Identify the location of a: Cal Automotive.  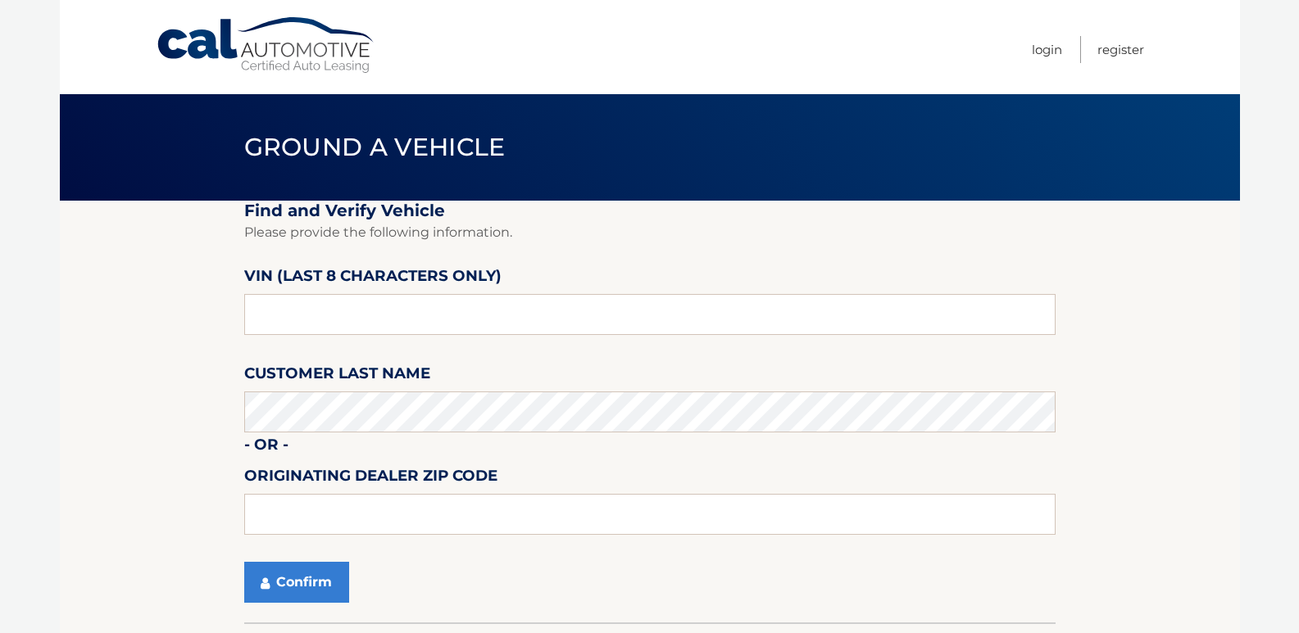
(266, 45).